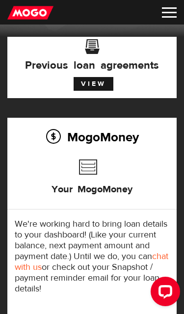 This screenshot has height=314, width=184. Describe the element at coordinates (30, 13) in the screenshot. I see `img: mogo_logo-11ee424be714fa7cbb0f0f49df9e16ec.png` at that location.